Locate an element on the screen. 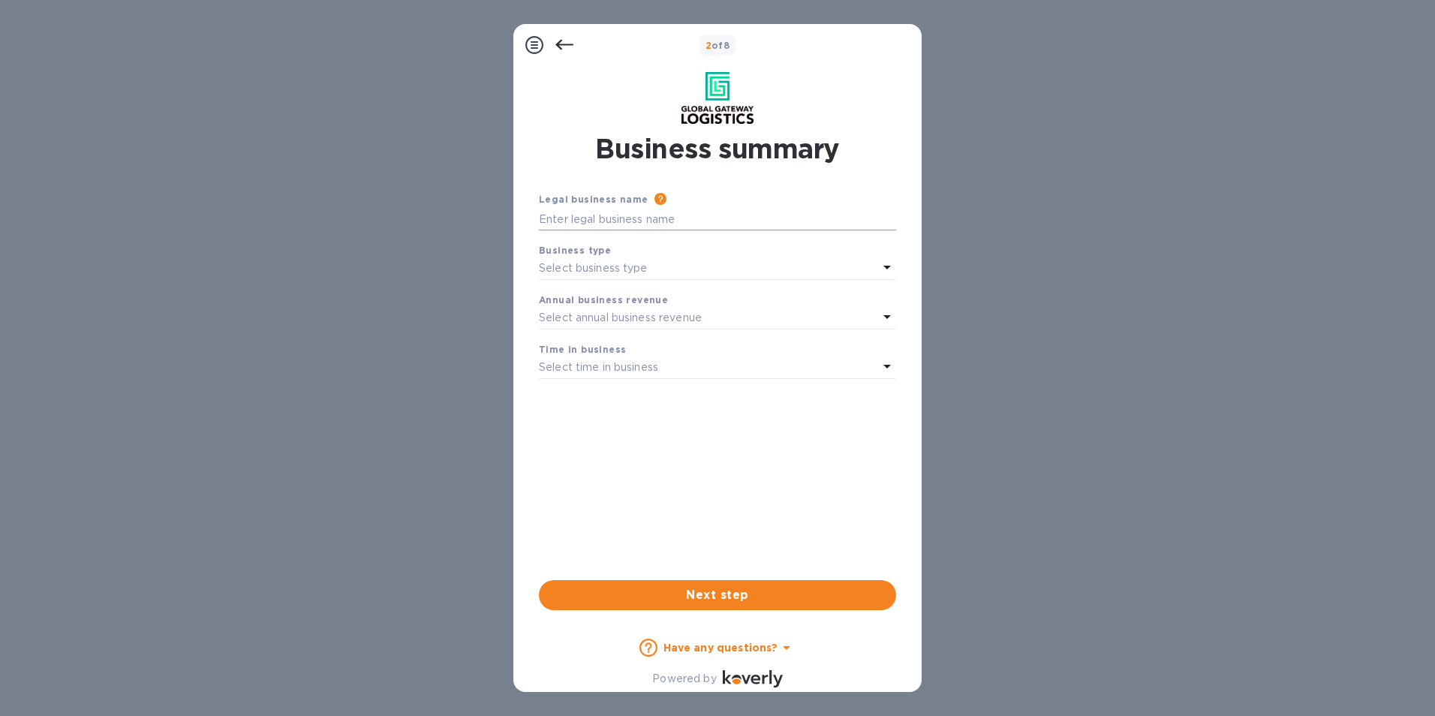 This screenshot has width=1435, height=716. p: Select time in business is located at coordinates (598, 367).